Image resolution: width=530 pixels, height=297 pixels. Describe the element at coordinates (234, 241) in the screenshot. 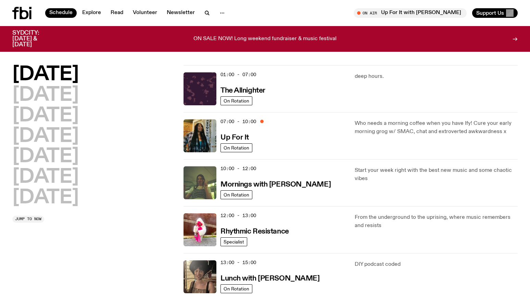

I see `span: Specialist` at that location.